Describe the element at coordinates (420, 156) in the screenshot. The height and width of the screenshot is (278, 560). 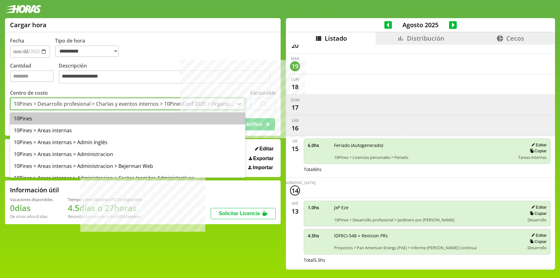
I see `div: scrollable content` at that location.